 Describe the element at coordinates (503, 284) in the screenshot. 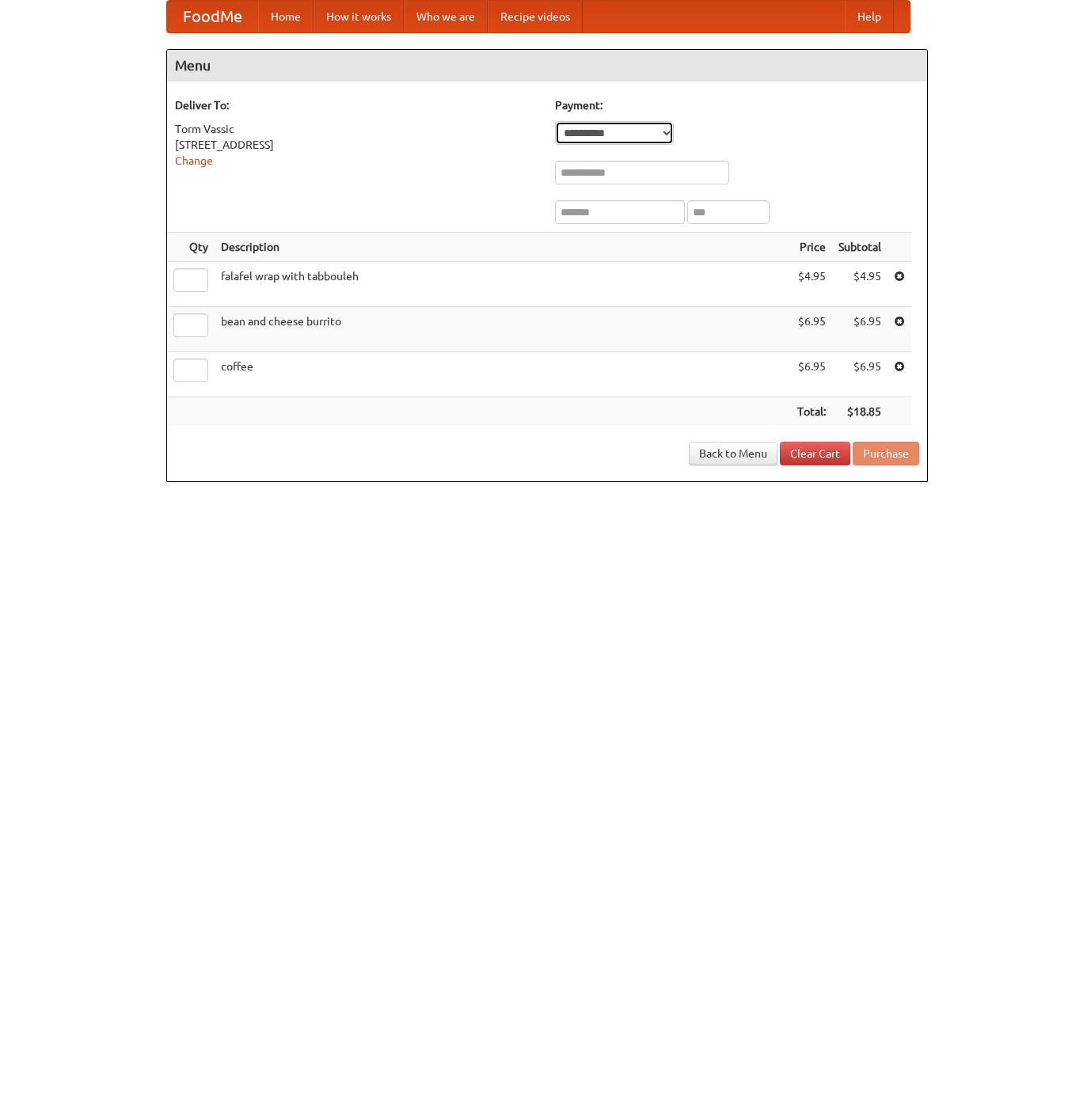

I see `td: falafel wrap with tabbouleh` at that location.